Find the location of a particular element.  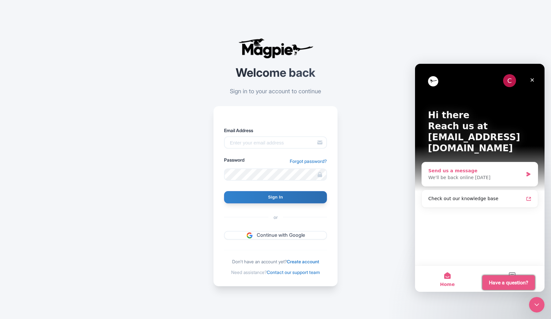

button: Have a question? is located at coordinates (508, 282).